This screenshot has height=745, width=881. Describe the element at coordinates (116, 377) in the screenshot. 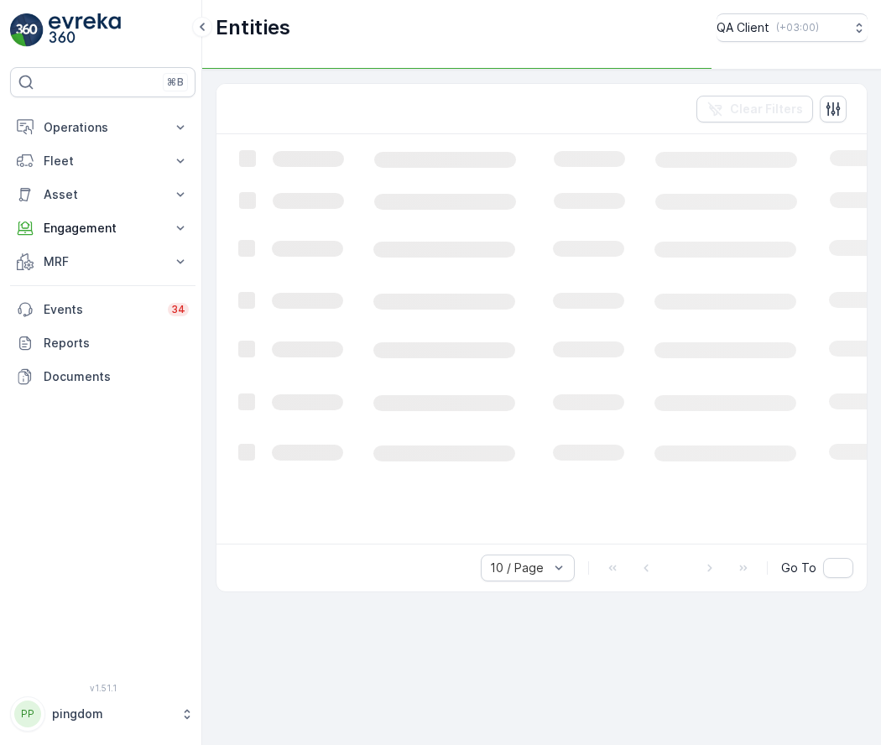

I see `p: Documents` at that location.